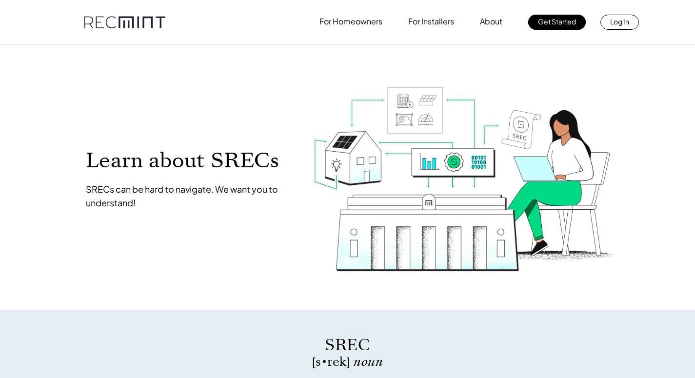 The height and width of the screenshot is (378, 695). What do you see at coordinates (491, 21) in the screenshot?
I see `p: About` at bounding box center [491, 21].